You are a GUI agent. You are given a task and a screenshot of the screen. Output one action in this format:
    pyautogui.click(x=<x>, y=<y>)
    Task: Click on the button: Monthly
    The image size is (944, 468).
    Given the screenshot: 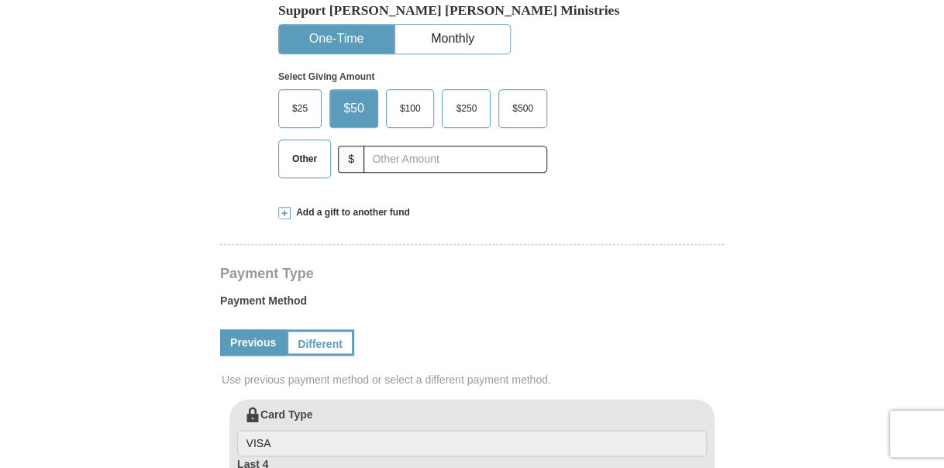 What is the action you would take?
    pyautogui.click(x=453, y=39)
    